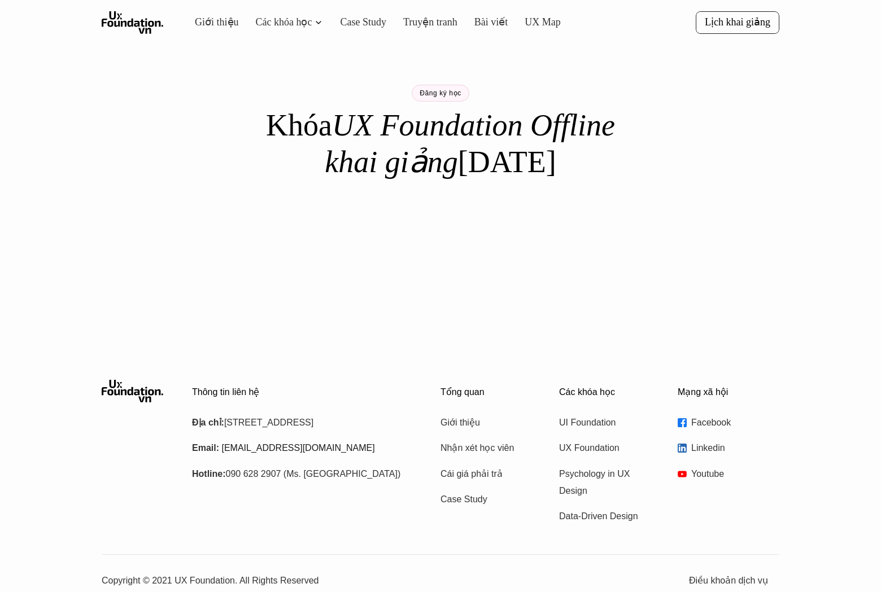 This screenshot has width=881, height=592. What do you see at coordinates (486, 500) in the screenshot?
I see `p: Case Study` at bounding box center [486, 500].